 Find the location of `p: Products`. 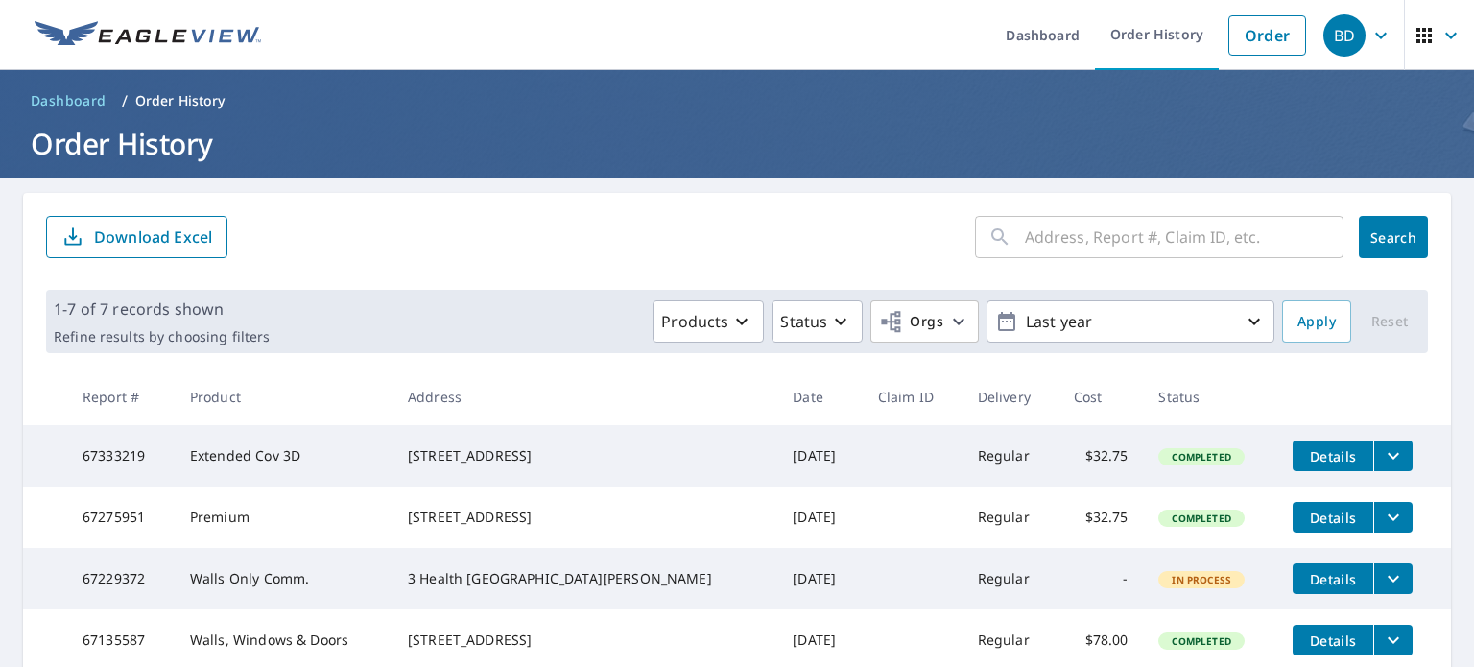

p: Products is located at coordinates (695, 322).